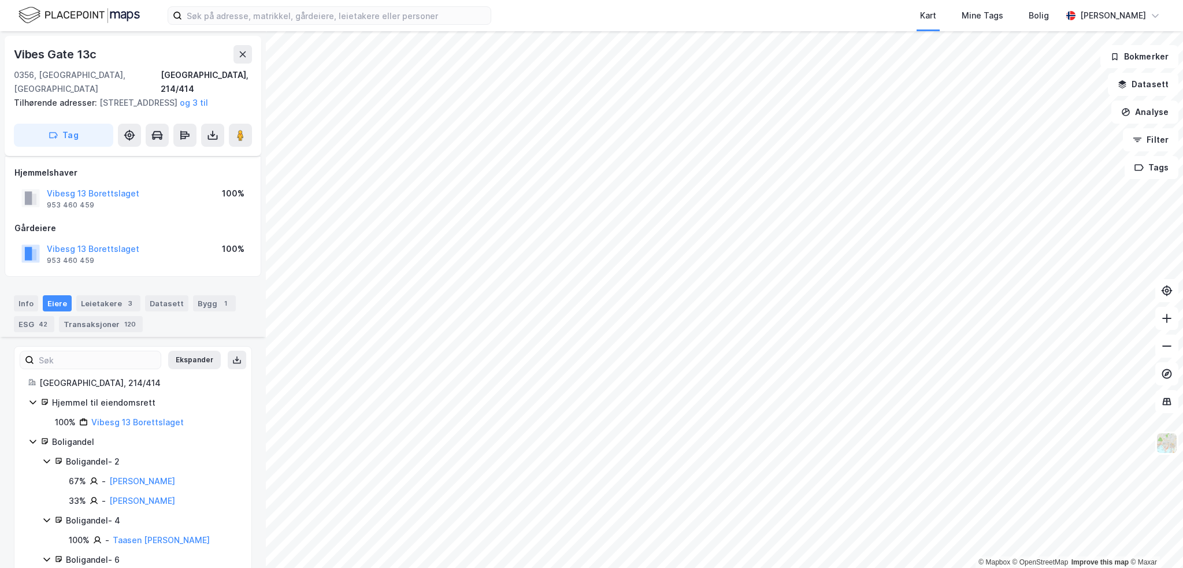 The height and width of the screenshot is (568, 1183). What do you see at coordinates (225, 303) in the screenshot?
I see `div: 1` at bounding box center [225, 303].